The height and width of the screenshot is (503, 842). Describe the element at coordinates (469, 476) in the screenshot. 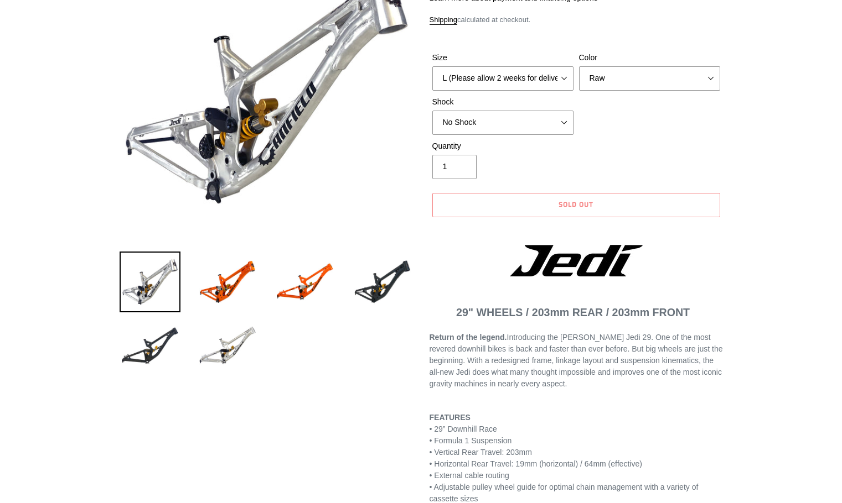

I see `span: • External cable routing` at that location.